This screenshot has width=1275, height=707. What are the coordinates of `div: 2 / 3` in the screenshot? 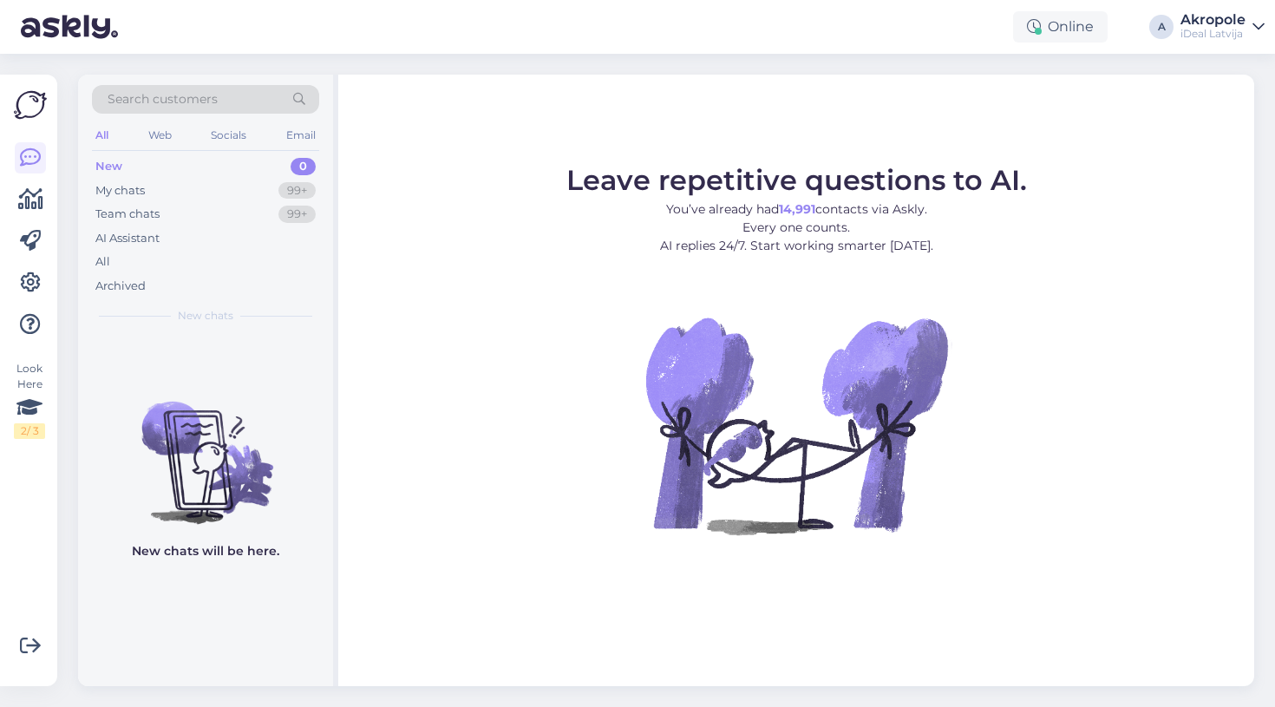 It's located at (29, 431).